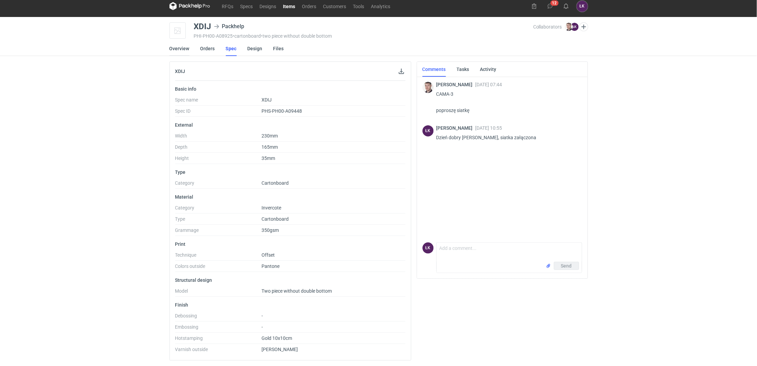  I want to click on button: 12, so click(550, 6).